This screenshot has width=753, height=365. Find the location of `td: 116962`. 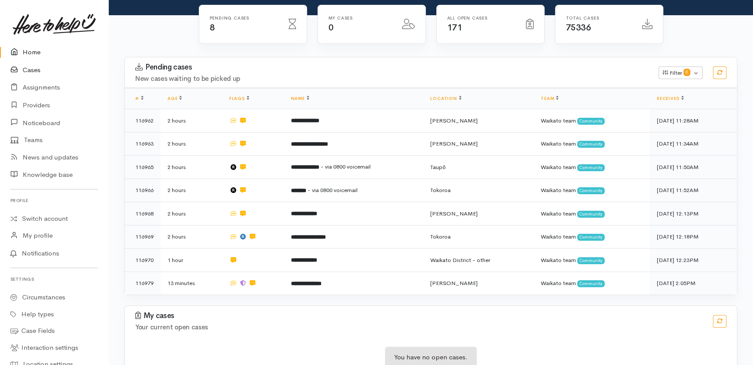

td: 116962 is located at coordinates (143, 121).